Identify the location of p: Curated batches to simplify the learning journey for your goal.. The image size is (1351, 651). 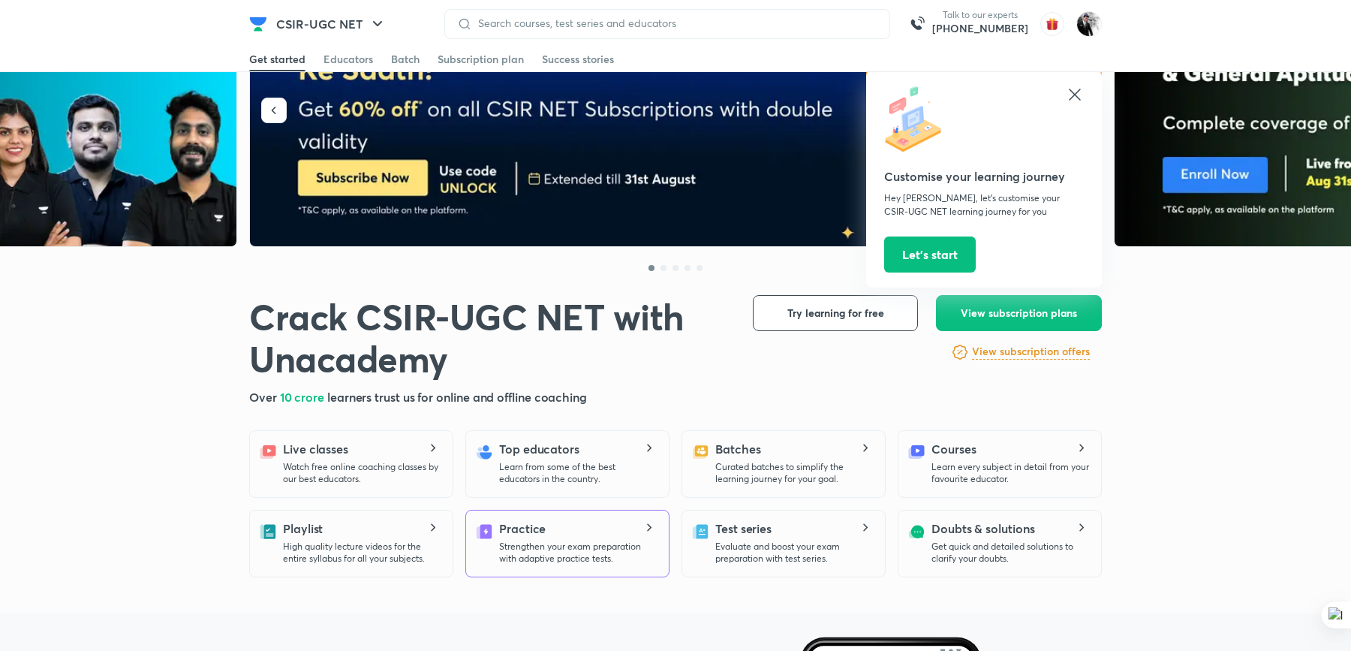
(794, 473).